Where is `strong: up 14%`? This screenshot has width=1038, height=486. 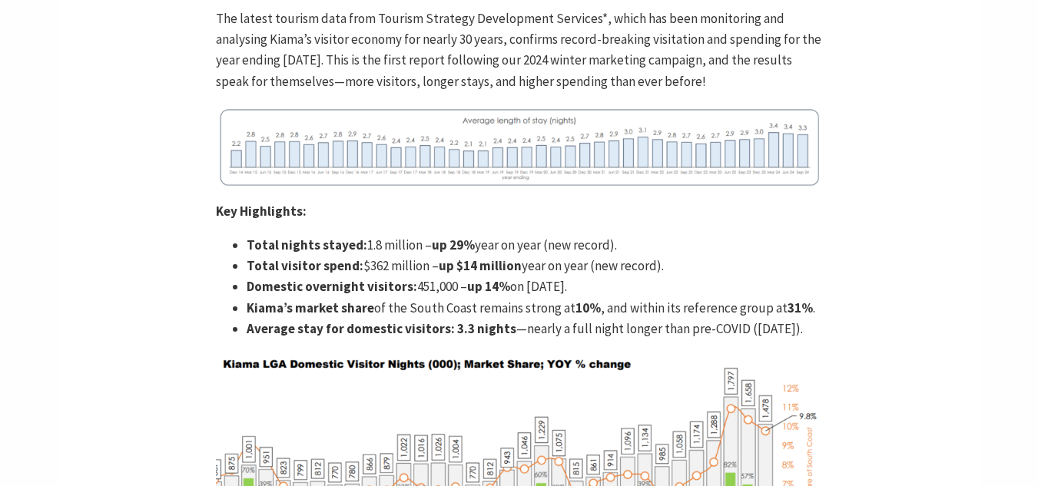
strong: up 14% is located at coordinates (489, 287).